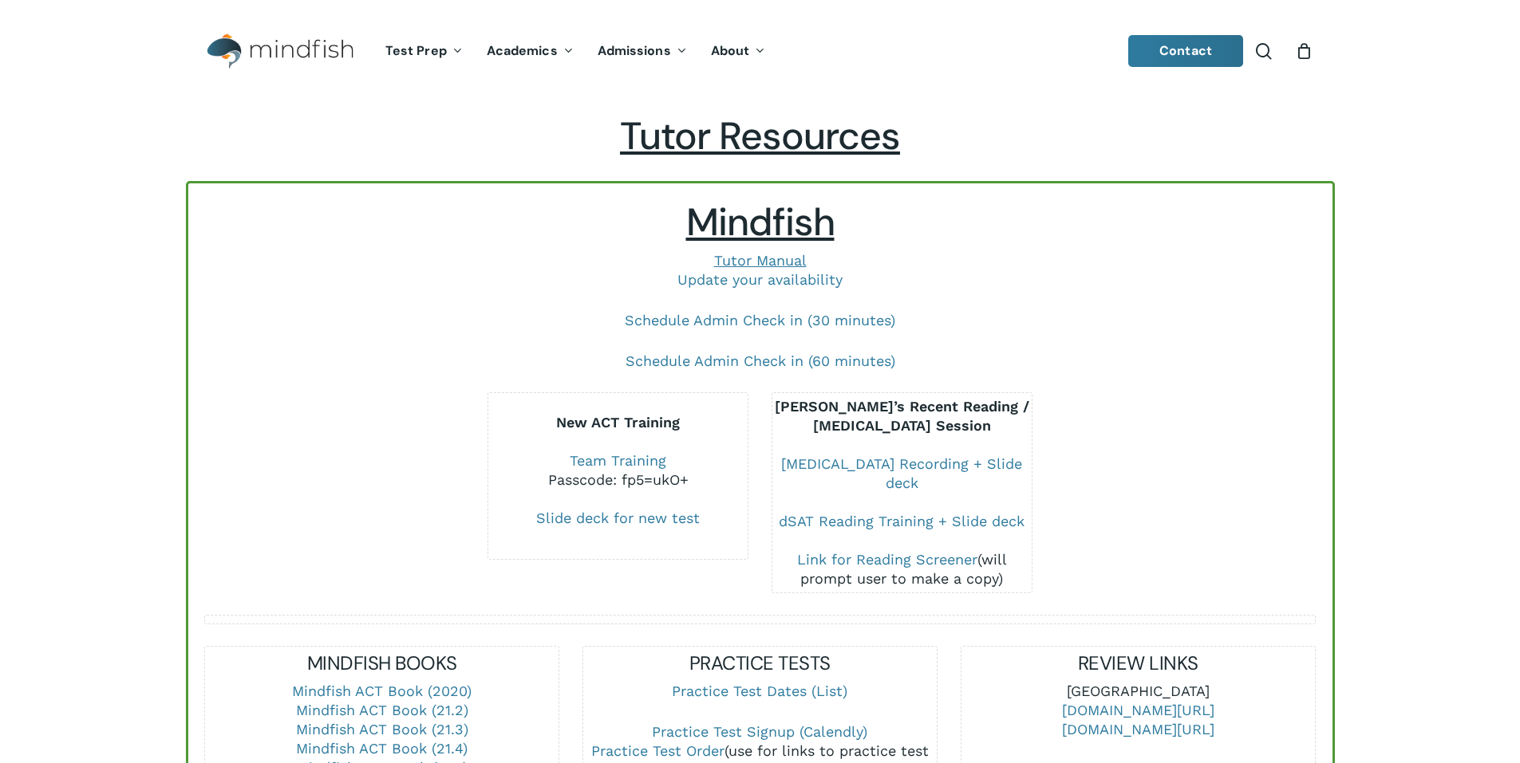 The image size is (1520, 763). What do you see at coordinates (1186, 51) in the screenshot?
I see `a: Contact` at bounding box center [1186, 51].